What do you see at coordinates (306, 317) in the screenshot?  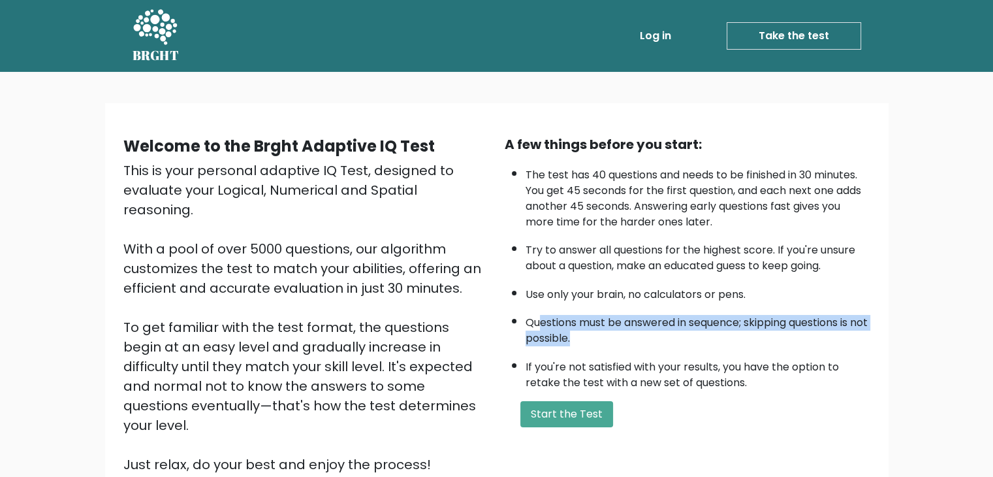 I see `div: This is your personal adaptive IQ Test, designed to evaluate your Logical, Numerical and Spatial ...` at bounding box center [306, 317].